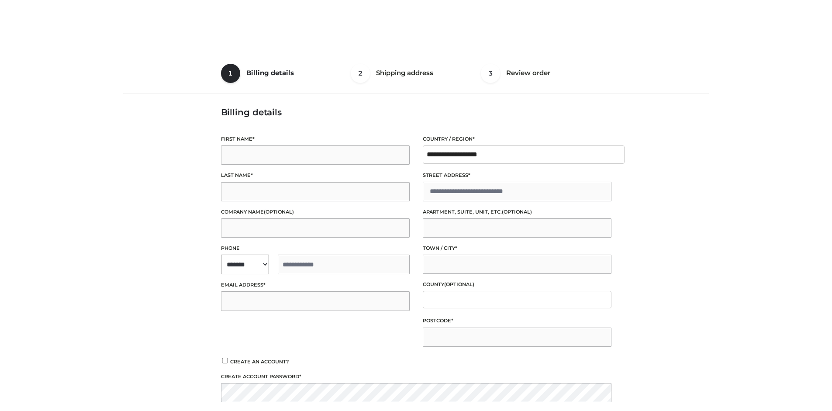 The width and height of the screenshot is (832, 411). I want to click on span: 2, so click(360, 73).